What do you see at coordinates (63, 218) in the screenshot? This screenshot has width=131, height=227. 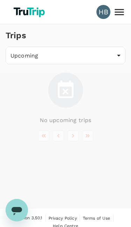 I see `span: Privacy Policy` at bounding box center [63, 218].